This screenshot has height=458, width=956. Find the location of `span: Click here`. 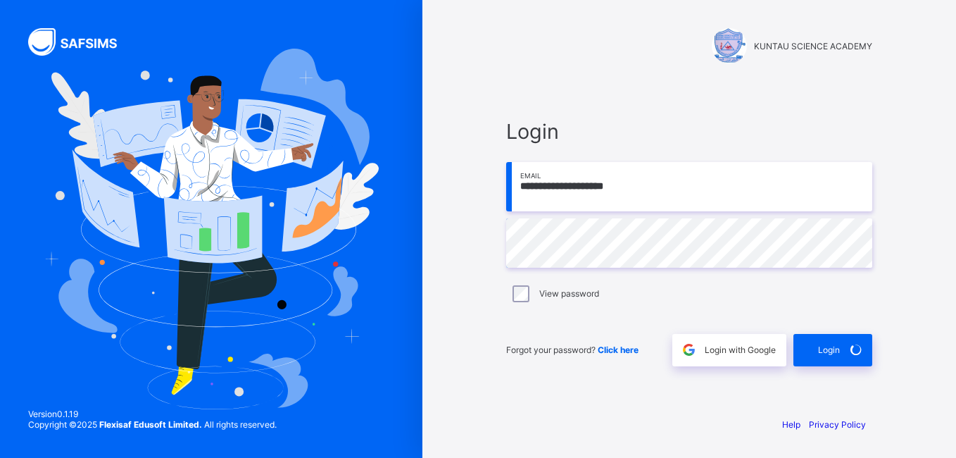

span: Click here is located at coordinates (618, 349).